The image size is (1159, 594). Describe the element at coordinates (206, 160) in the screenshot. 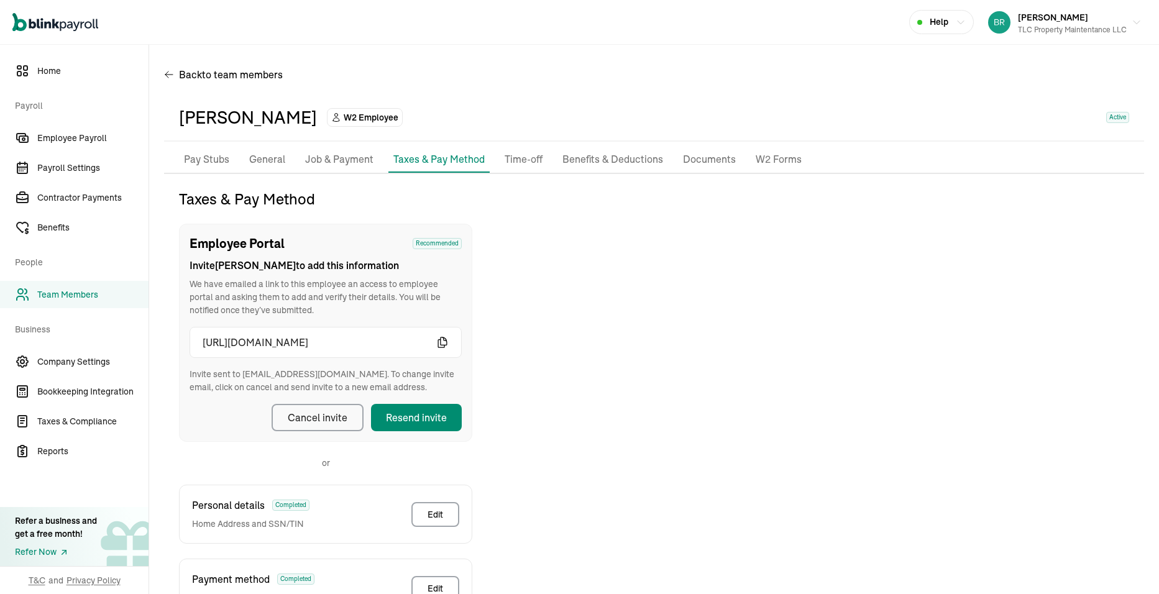

I see `p: Pay Stubs` at that location.